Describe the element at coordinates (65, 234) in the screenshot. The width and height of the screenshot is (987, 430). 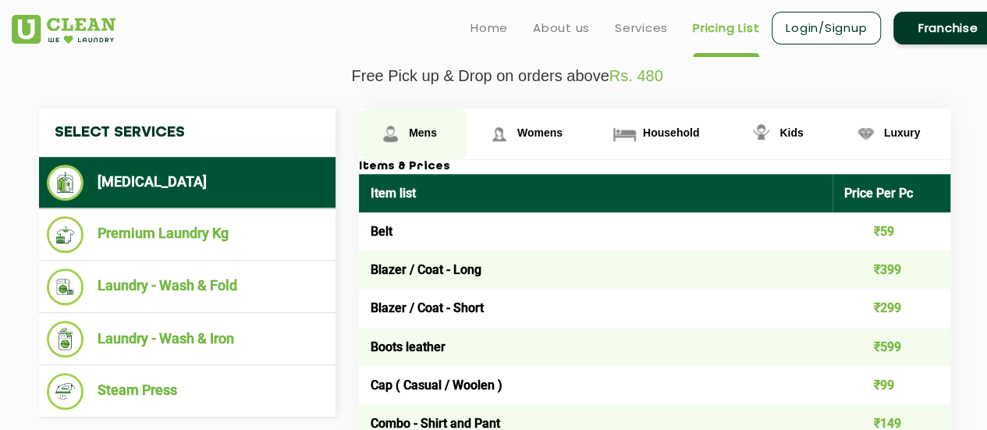
I see `img: Premium Laundry Kg` at that location.